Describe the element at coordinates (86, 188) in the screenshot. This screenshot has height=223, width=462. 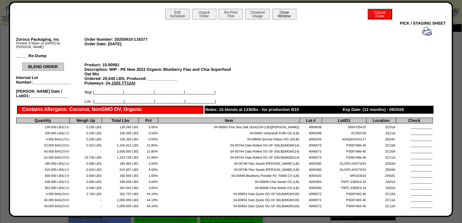
I see `td: 0.940 LBS` at that location.